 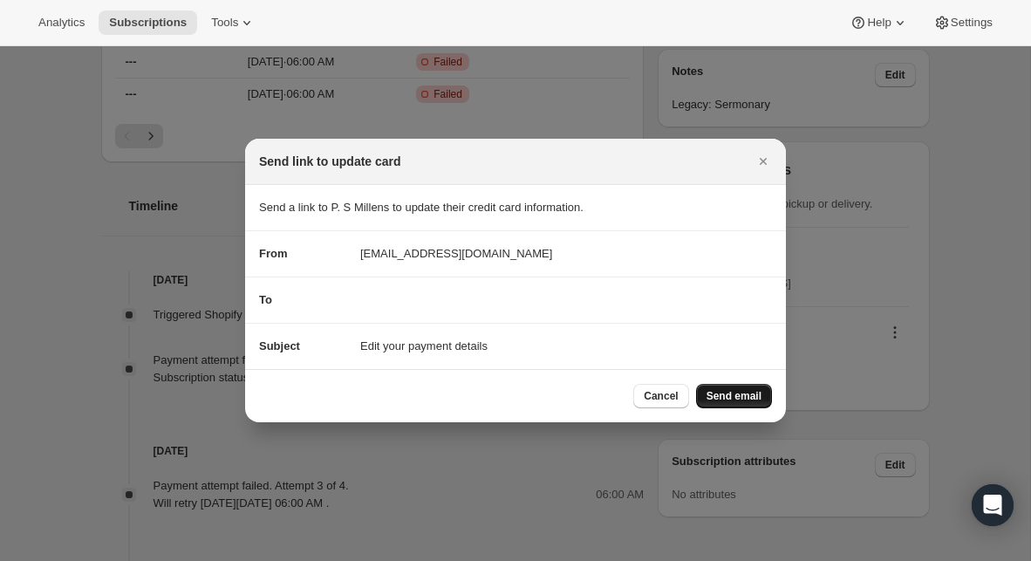 What do you see at coordinates (992, 505) in the screenshot?
I see `div: Open Intercom Messenger` at bounding box center [992, 505].